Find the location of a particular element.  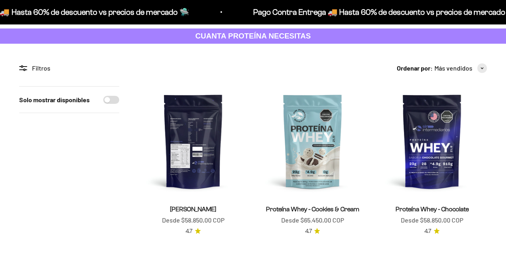

a: Proteína Whey - Chocolate is located at coordinates (432, 209).